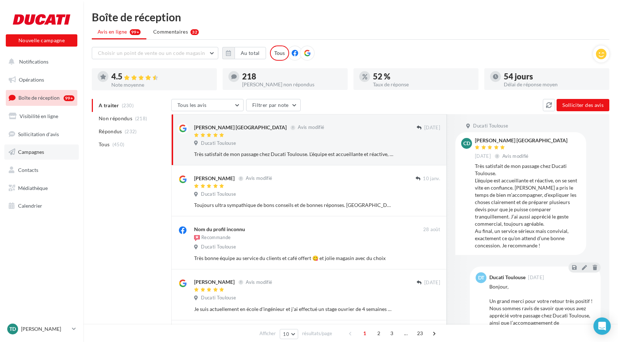  I want to click on div: 4.5, so click(161, 77).